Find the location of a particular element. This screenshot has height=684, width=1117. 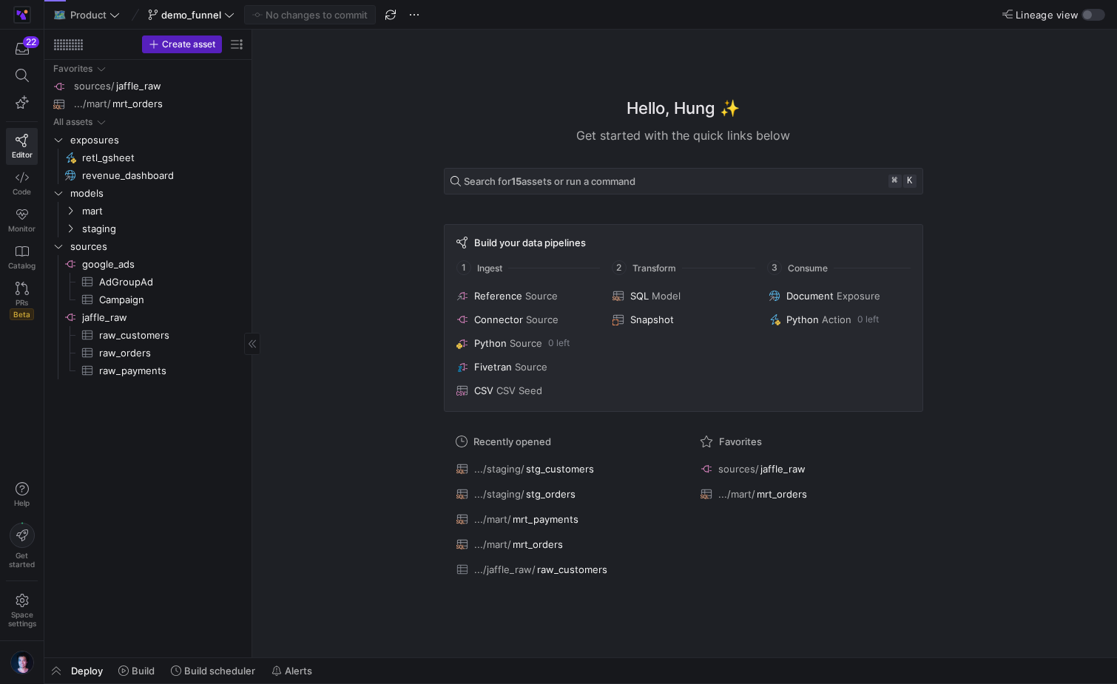

span: Action is located at coordinates (837, 320).